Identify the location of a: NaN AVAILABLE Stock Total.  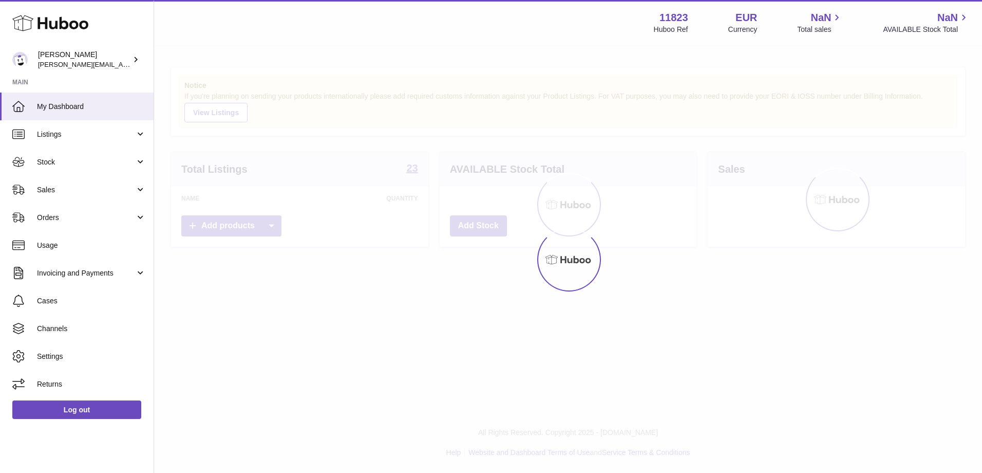
(926, 23).